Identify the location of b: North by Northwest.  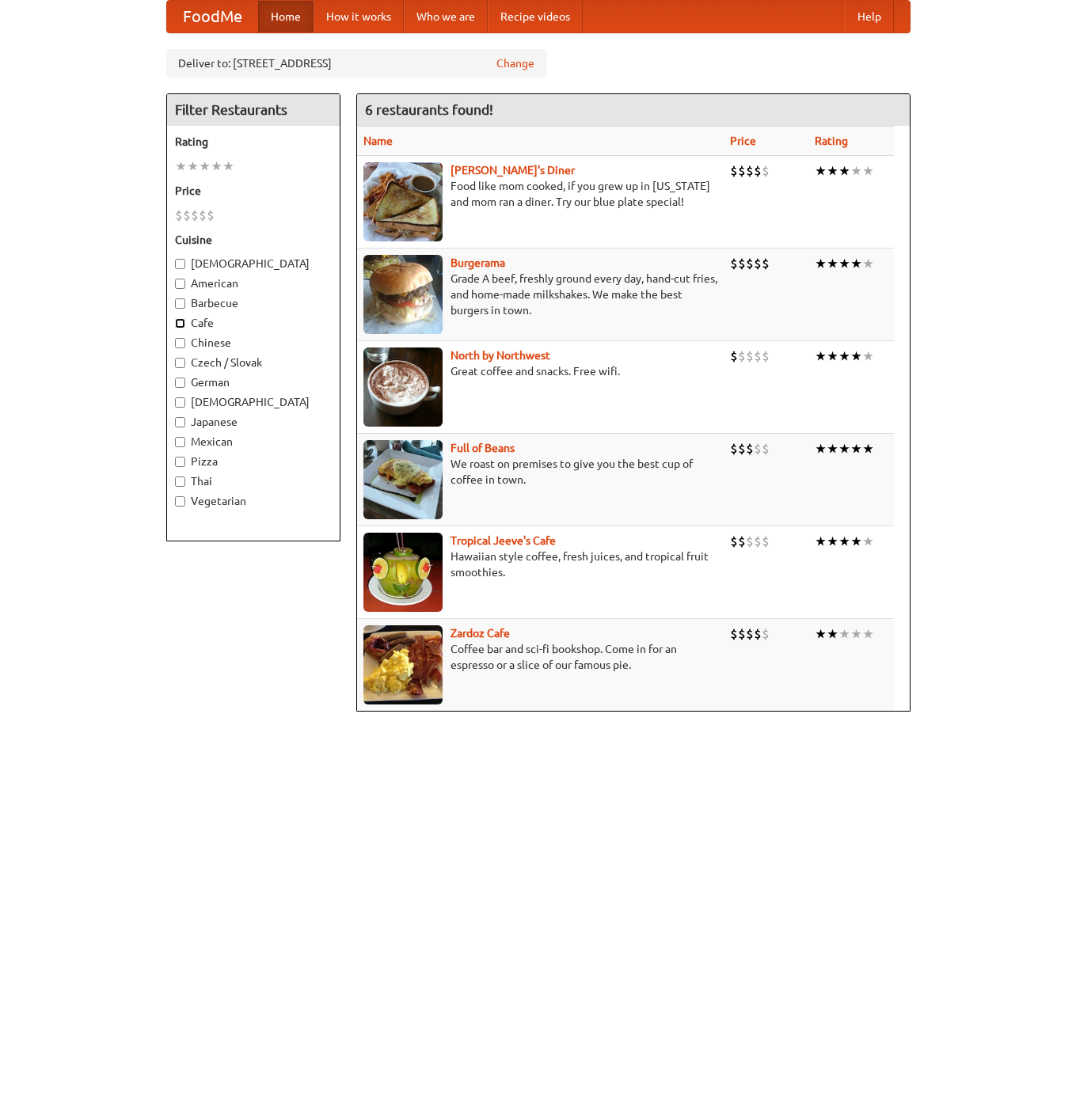
(501, 355).